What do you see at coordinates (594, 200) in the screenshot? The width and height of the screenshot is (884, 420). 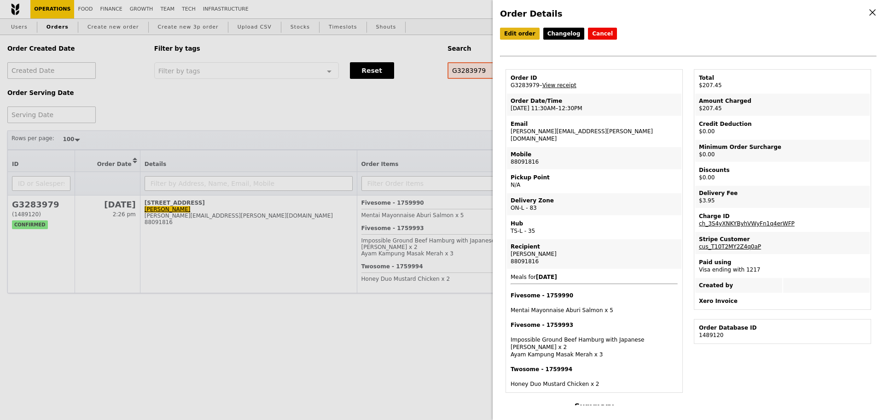 I see `div: Delivery Zone` at bounding box center [594, 200].